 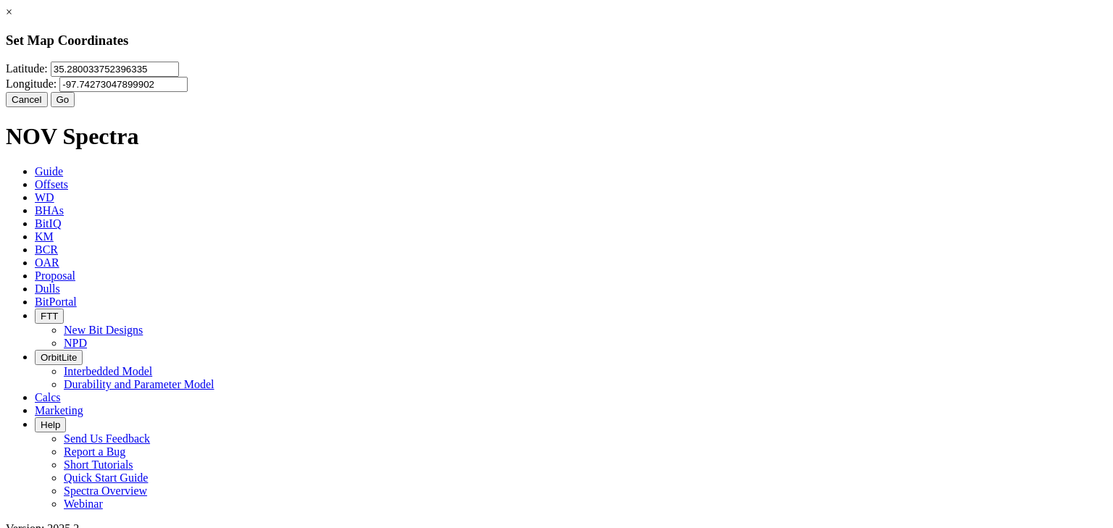 What do you see at coordinates (51, 184) in the screenshot?
I see `span: Offsets` at bounding box center [51, 184].